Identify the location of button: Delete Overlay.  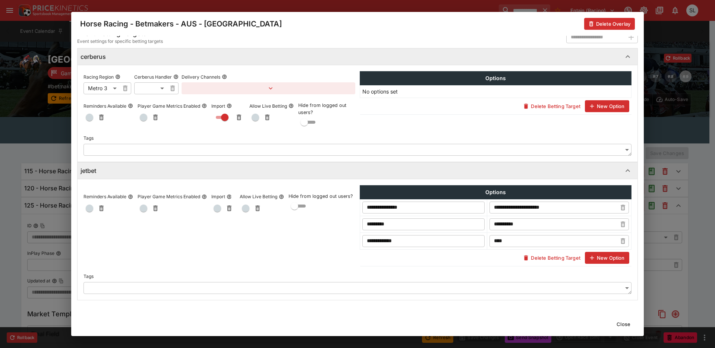
(610, 24).